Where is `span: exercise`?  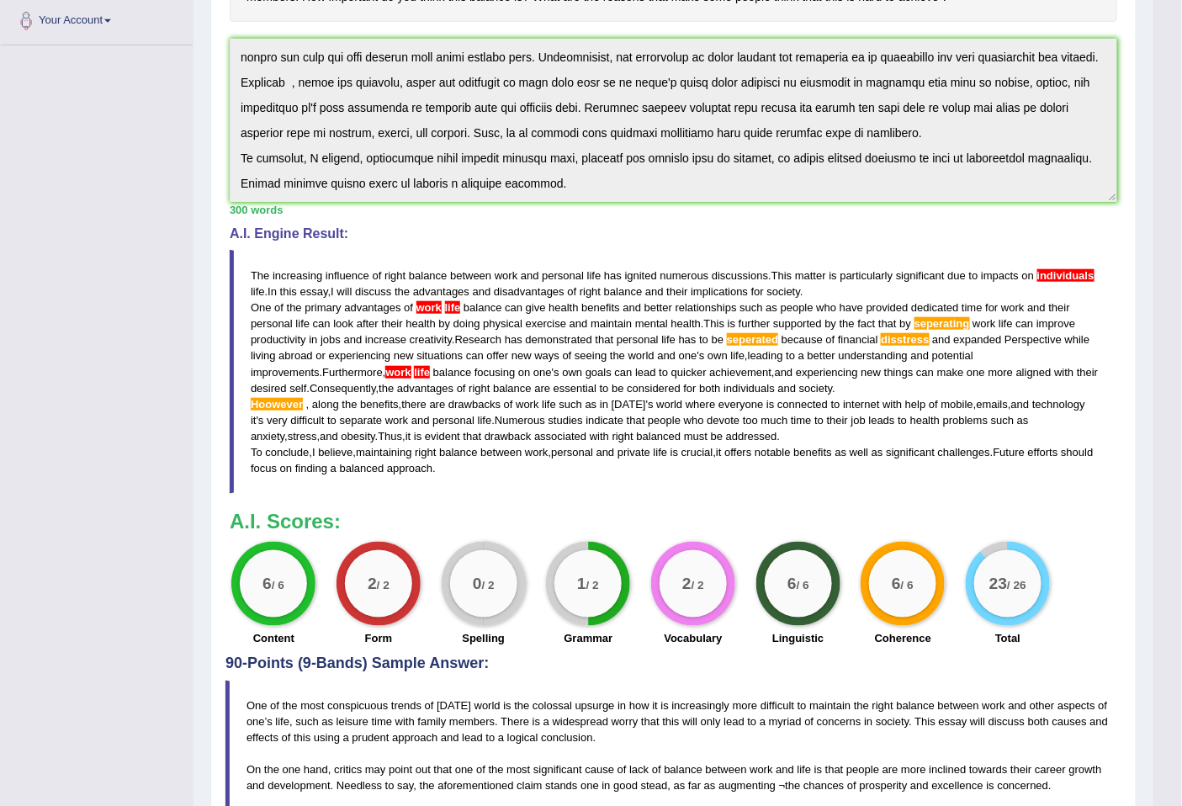 span: exercise is located at coordinates (546, 323).